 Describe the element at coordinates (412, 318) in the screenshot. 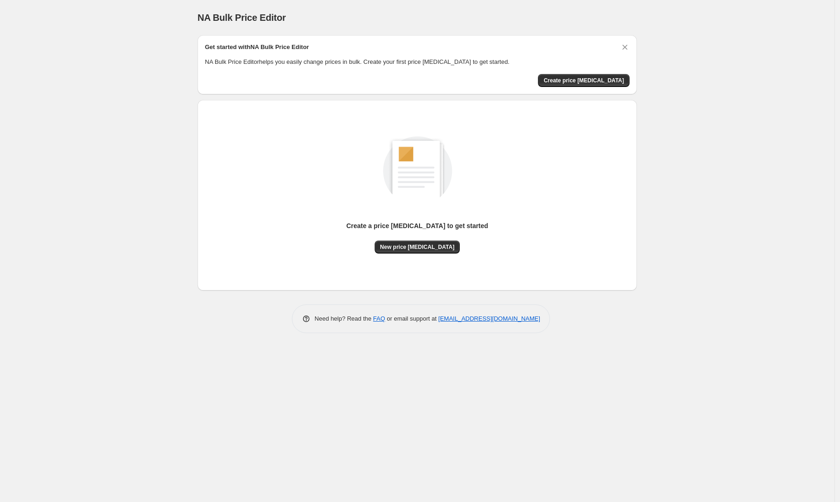

I see `span: or email support at` at that location.